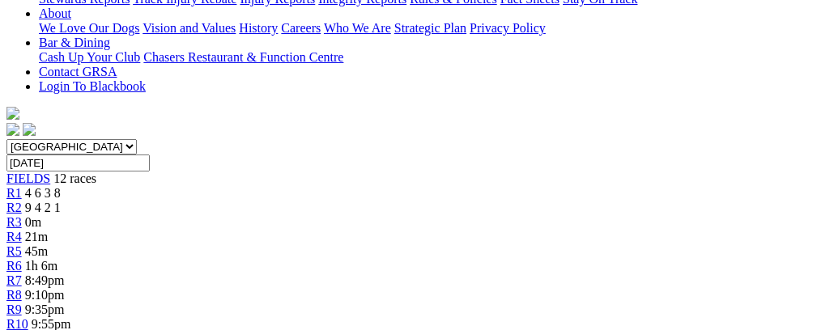 Image resolution: width=817 pixels, height=330 pixels. Describe the element at coordinates (14, 265) in the screenshot. I see `span: R6` at that location.